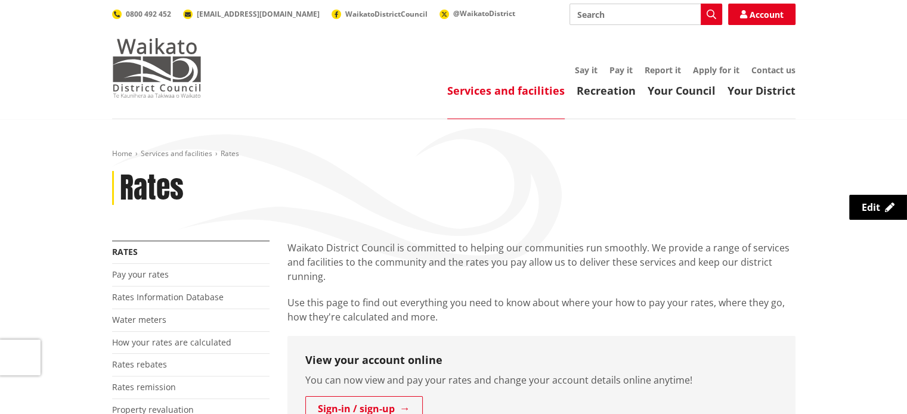  Describe the element at coordinates (716, 70) in the screenshot. I see `a: Apply for it` at that location.